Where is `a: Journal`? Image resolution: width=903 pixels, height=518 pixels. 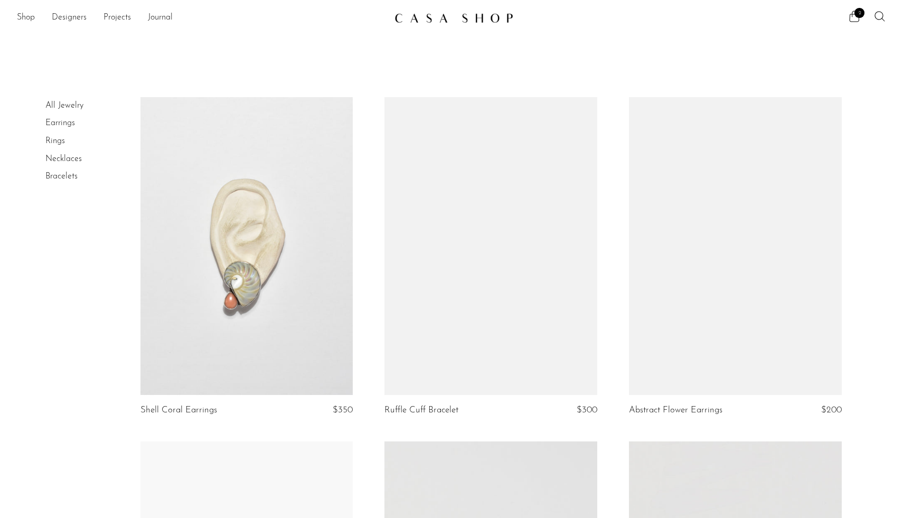 a: Journal is located at coordinates (160, 18).